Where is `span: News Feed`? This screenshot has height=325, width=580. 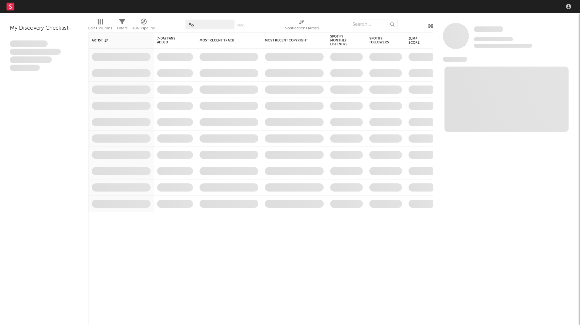 span: News Feed is located at coordinates (455, 59).